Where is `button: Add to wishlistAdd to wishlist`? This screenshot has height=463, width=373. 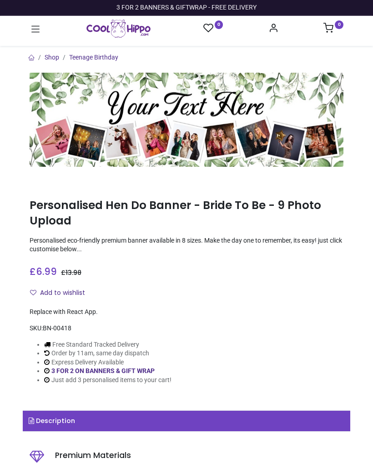 button: Add to wishlistAdd to wishlist is located at coordinates (61, 293).